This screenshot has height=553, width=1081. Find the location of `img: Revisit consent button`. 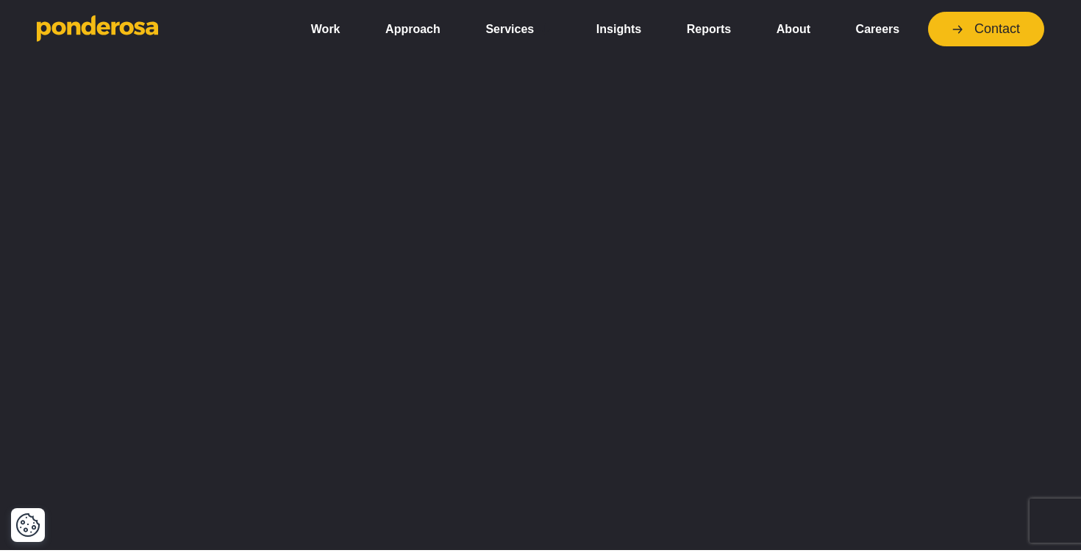

img: Revisit consent button is located at coordinates (28, 525).